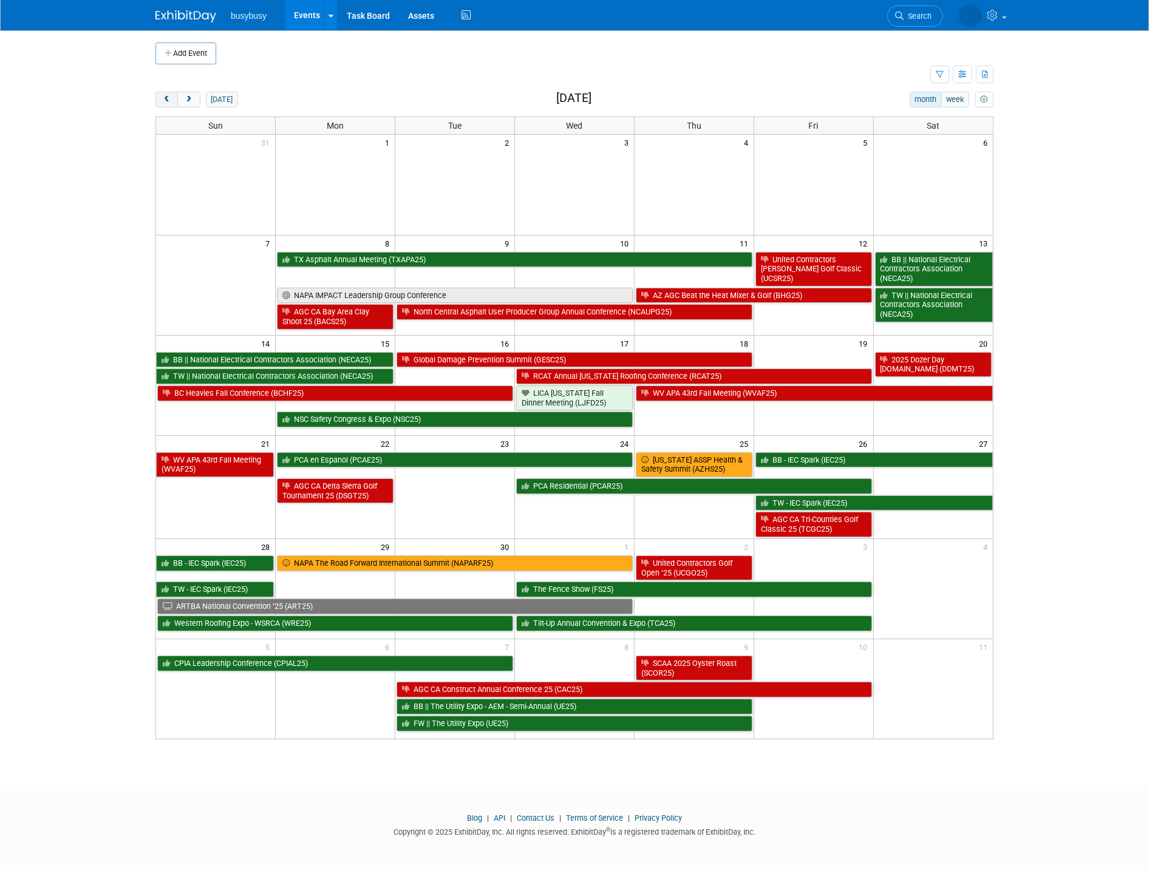  Describe the element at coordinates (575, 707) in the screenshot. I see `a: BB || The Utility Expo - AEM - Semi-Annual (UE25)` at that location.